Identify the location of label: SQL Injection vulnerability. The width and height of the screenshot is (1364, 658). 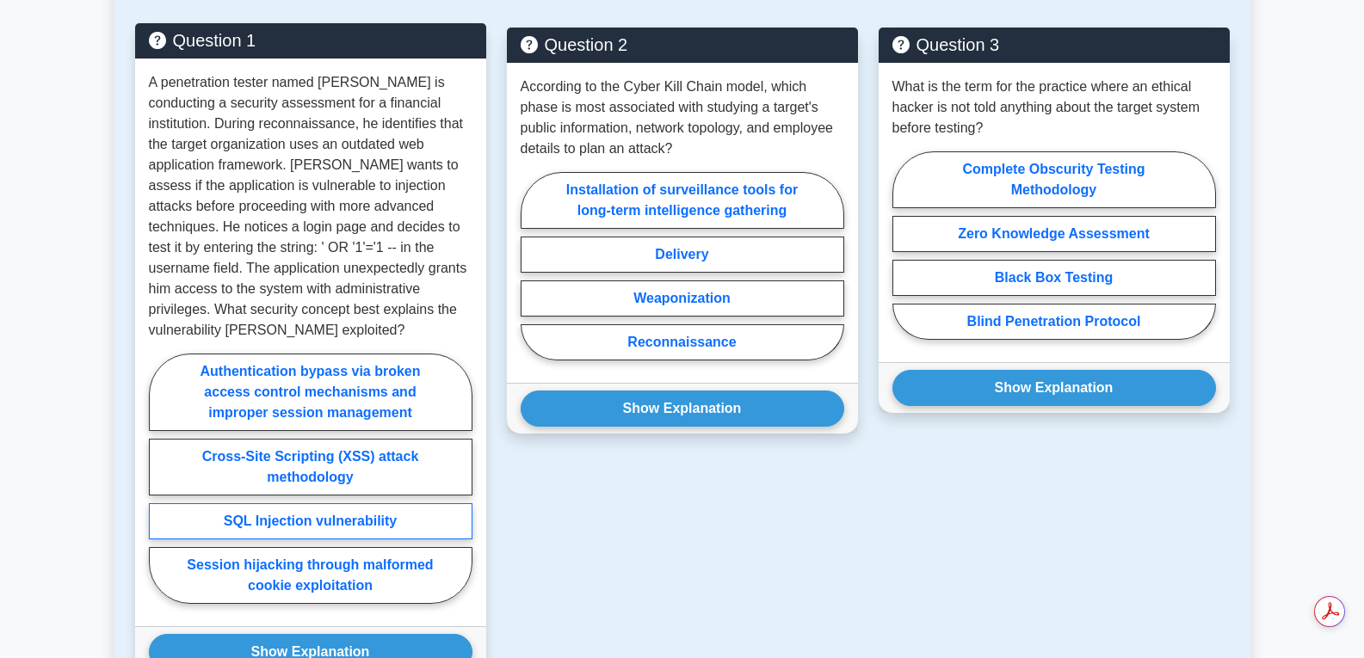
(311, 521).